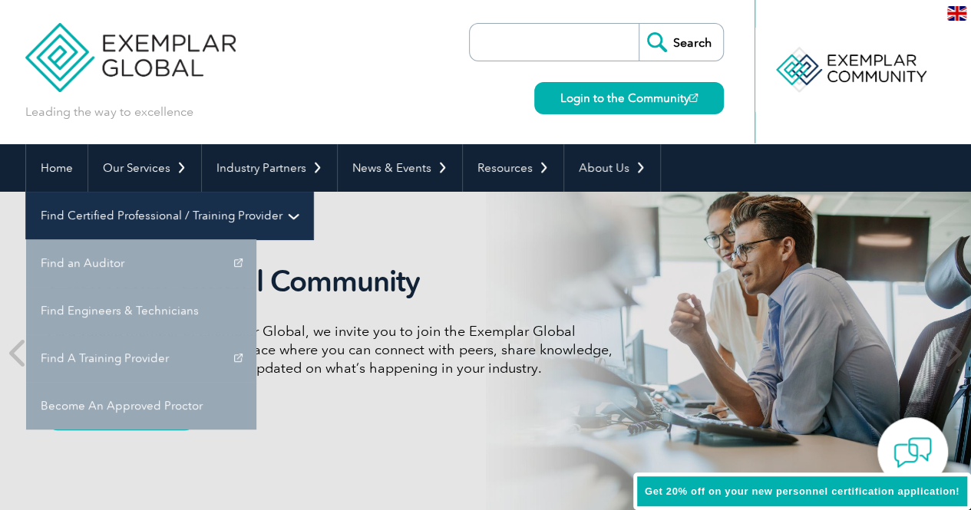  I want to click on a: Find Engineers & Technicians, so click(141, 311).